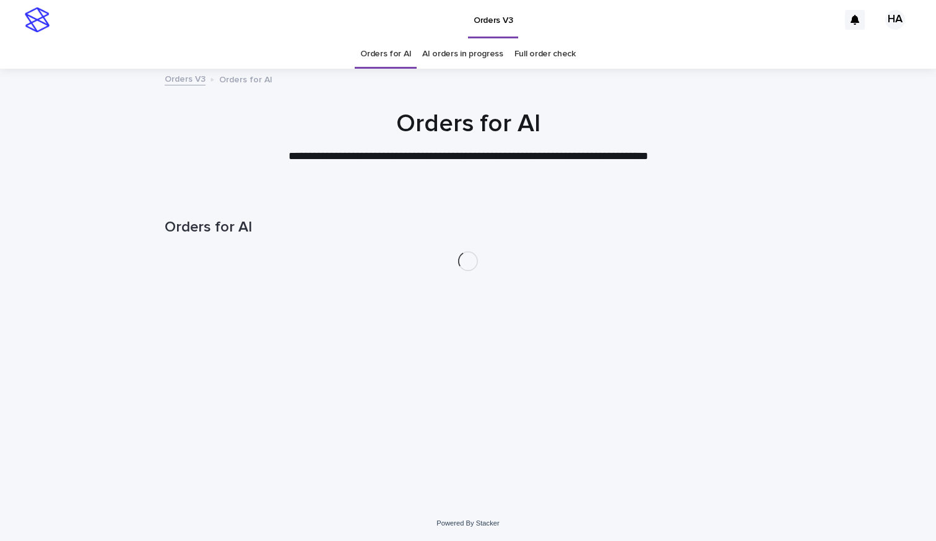 This screenshot has width=936, height=541. Describe the element at coordinates (545, 54) in the screenshot. I see `a: Full order check` at that location.